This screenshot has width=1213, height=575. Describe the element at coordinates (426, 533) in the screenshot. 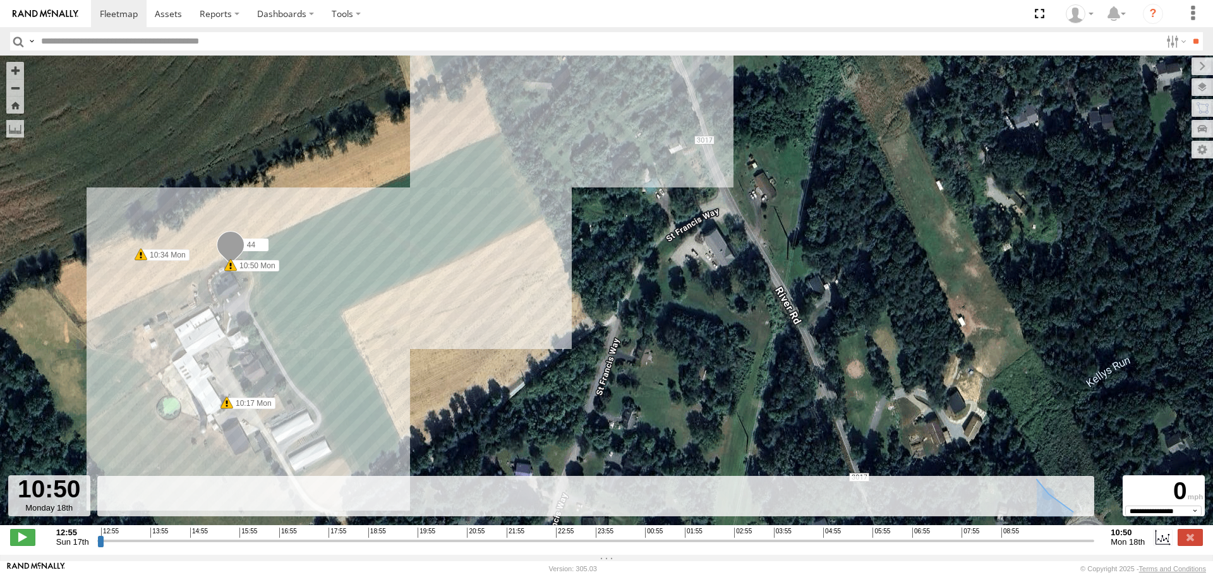

I see `span: 19:55` at that location.